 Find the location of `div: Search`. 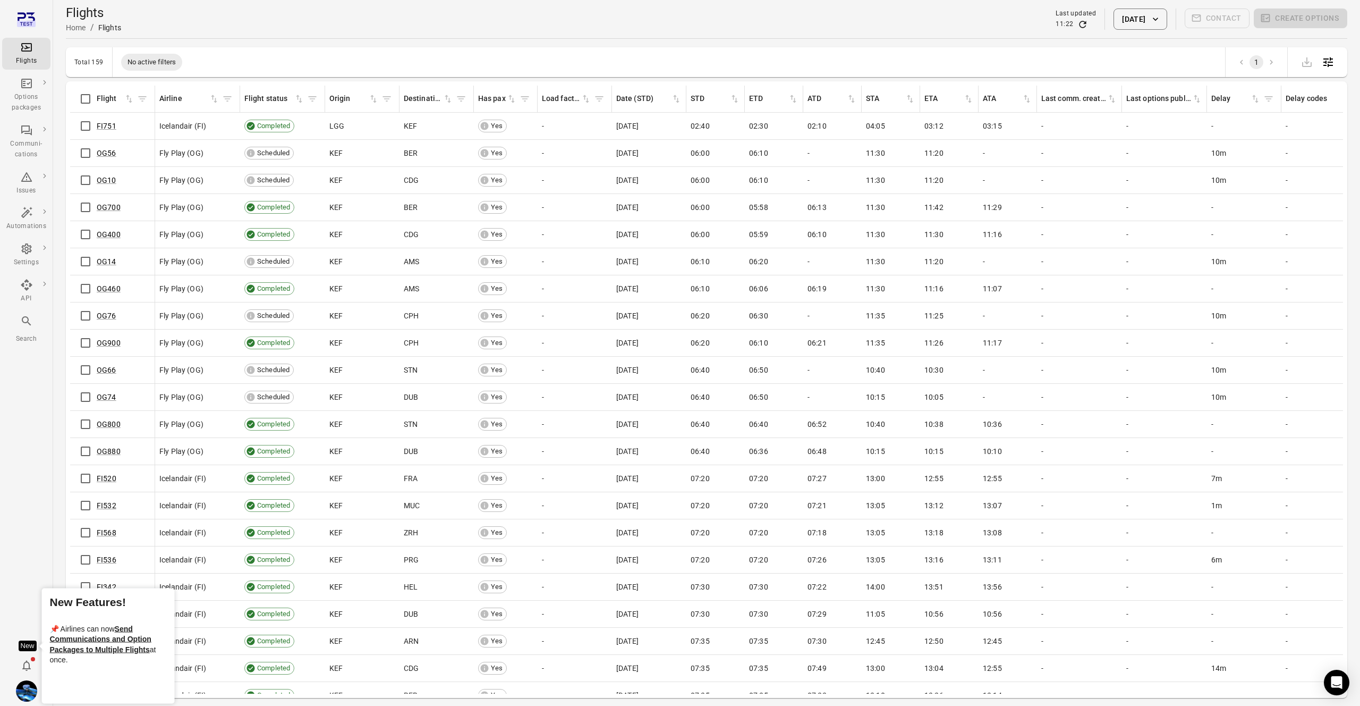

div: Search is located at coordinates (26, 339).